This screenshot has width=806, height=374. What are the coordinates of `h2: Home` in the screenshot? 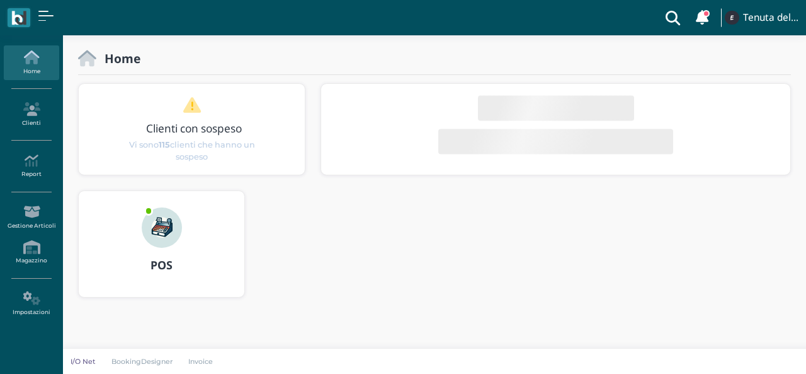 It's located at (118, 58).